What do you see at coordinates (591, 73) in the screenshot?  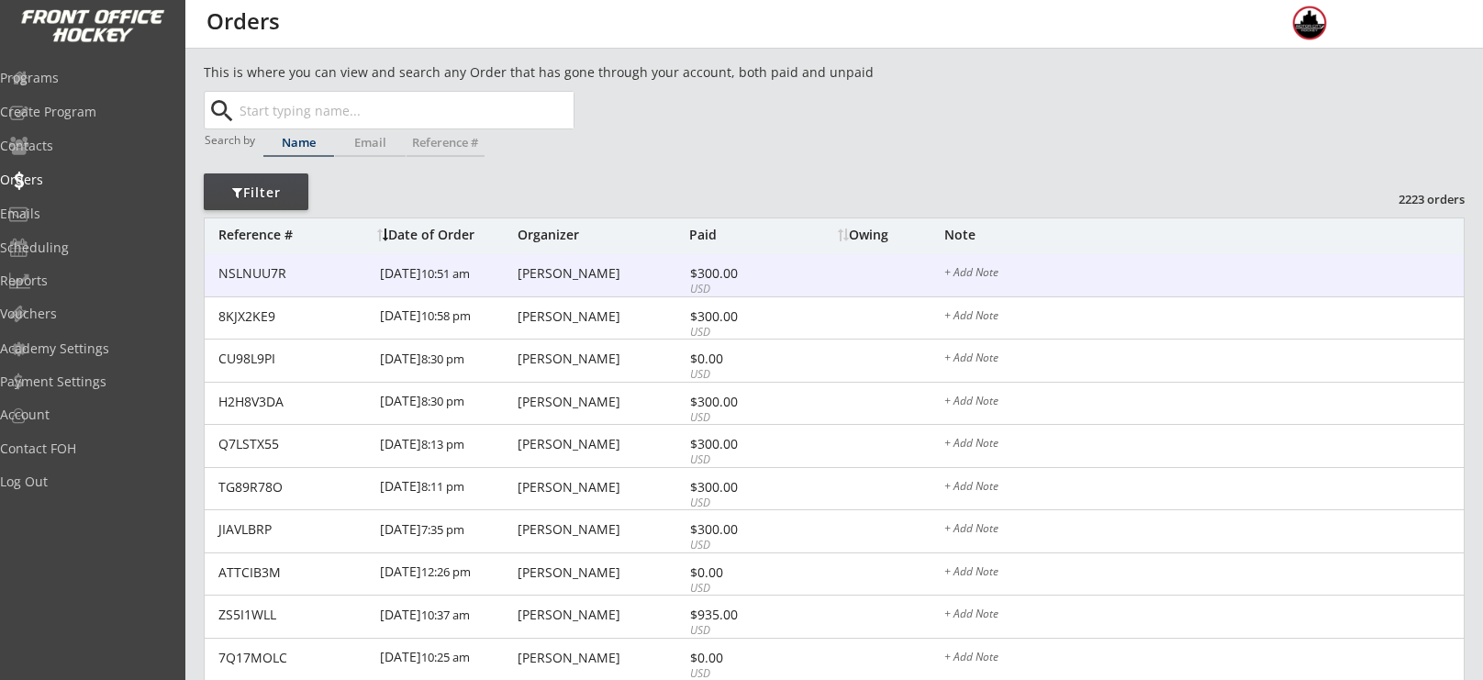 I see `div: This is where you can view and search any Order that has gone through your account, both paid and...` at bounding box center [591, 73].